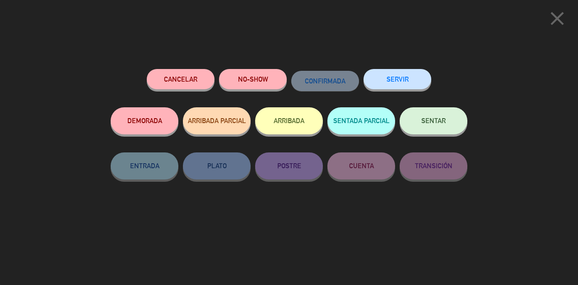  I want to click on button: SERVIR, so click(397, 79).